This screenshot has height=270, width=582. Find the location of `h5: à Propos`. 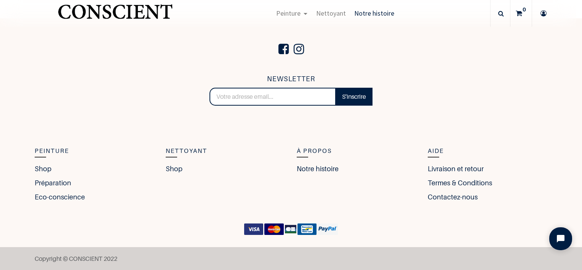

h5: à Propos is located at coordinates (356, 151).